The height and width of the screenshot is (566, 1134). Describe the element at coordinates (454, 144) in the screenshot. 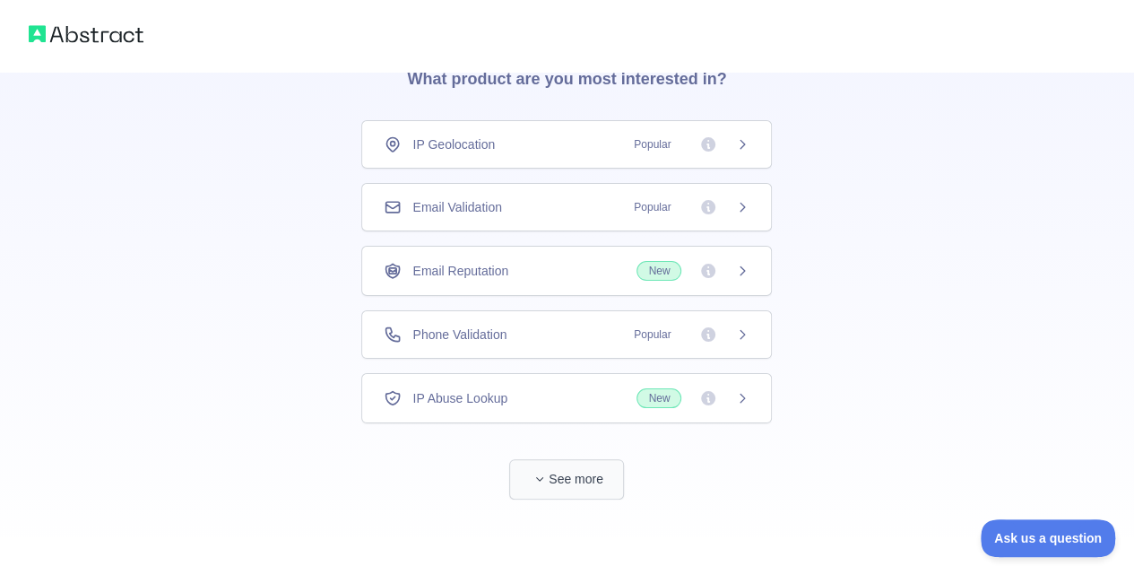

I see `span: IP Geolocation` at that location.